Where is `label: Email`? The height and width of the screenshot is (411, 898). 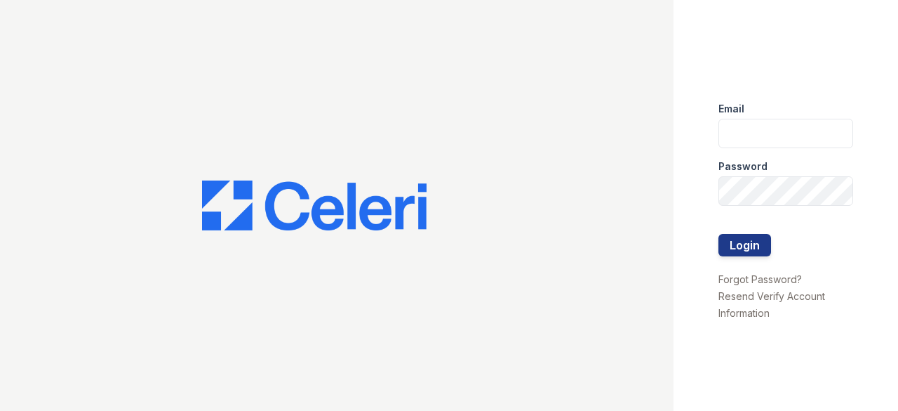 label: Email is located at coordinates (731, 109).